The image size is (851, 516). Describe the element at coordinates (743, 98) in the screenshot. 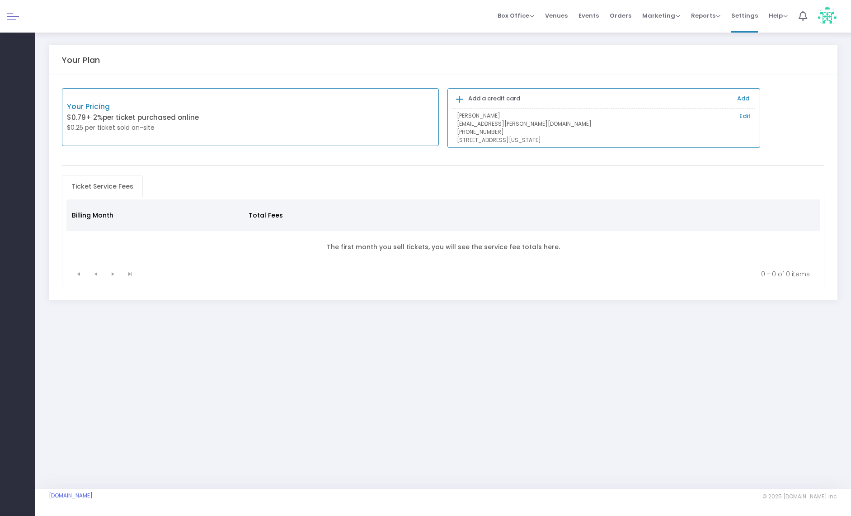

I see `a: Add` at that location.